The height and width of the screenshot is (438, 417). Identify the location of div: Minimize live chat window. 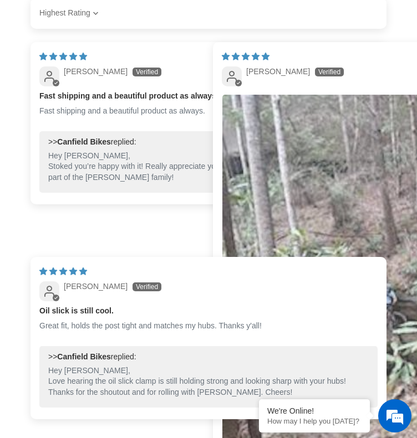
(195, 19).